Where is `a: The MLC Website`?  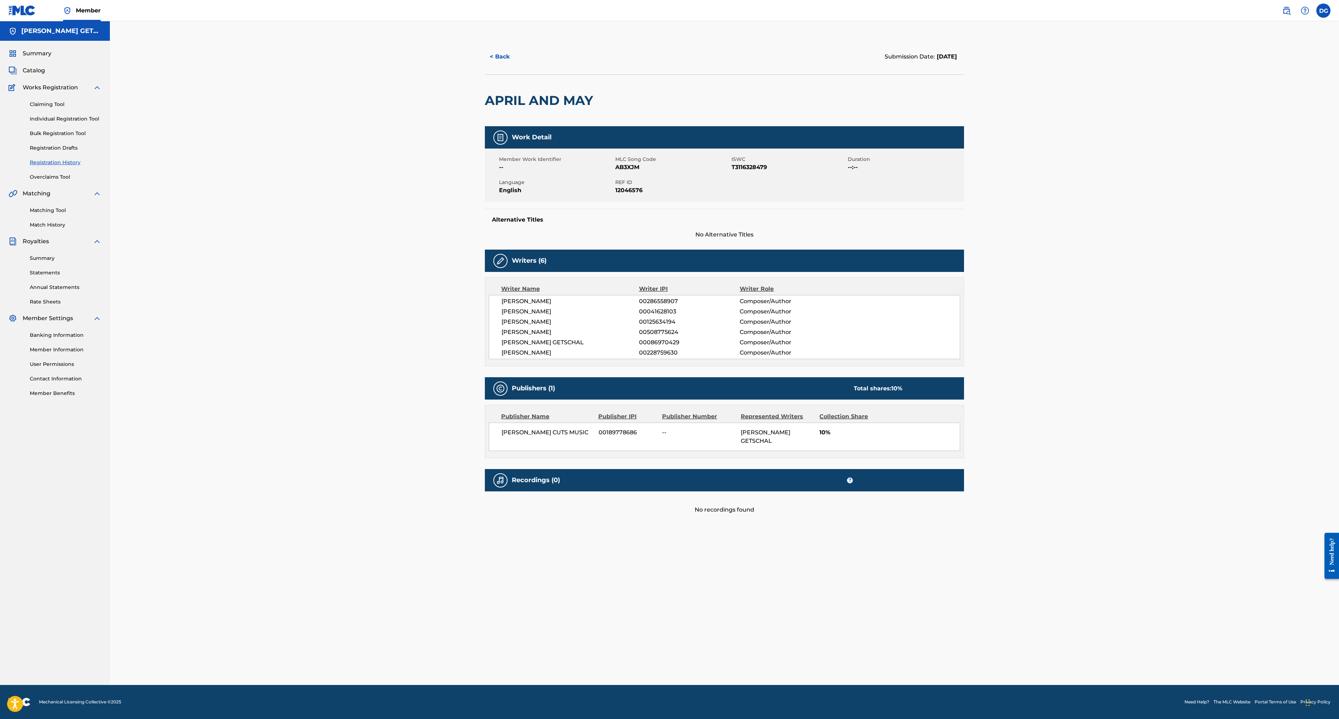
a: The MLC Website is located at coordinates (1232, 702).